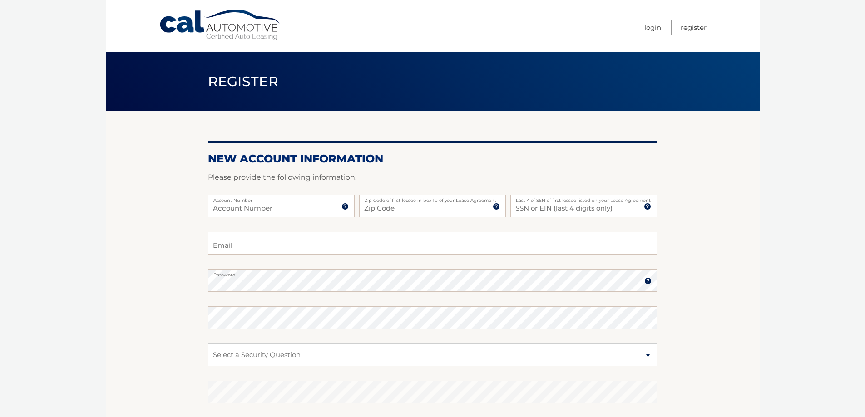 Image resolution: width=865 pixels, height=417 pixels. I want to click on input: Account Number, so click(281, 206).